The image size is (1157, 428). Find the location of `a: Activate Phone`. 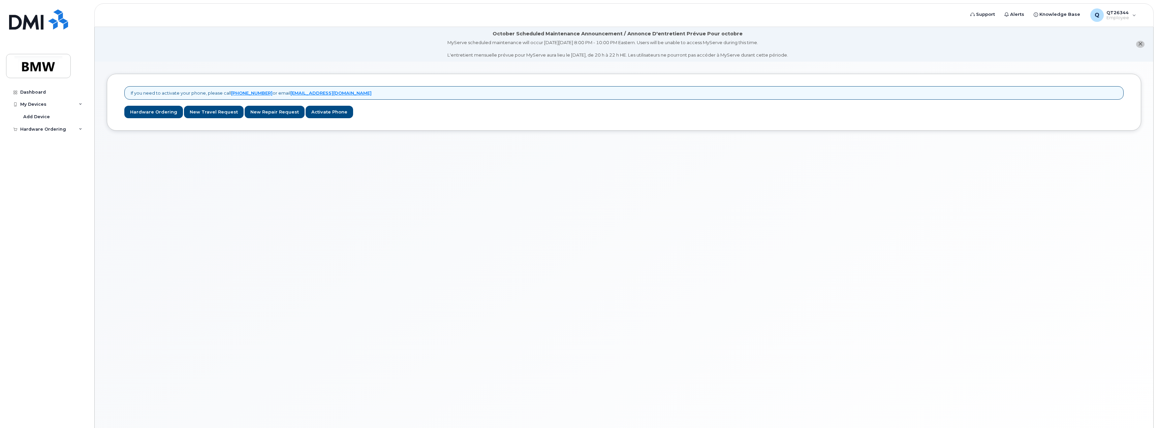

a: Activate Phone is located at coordinates (329, 112).